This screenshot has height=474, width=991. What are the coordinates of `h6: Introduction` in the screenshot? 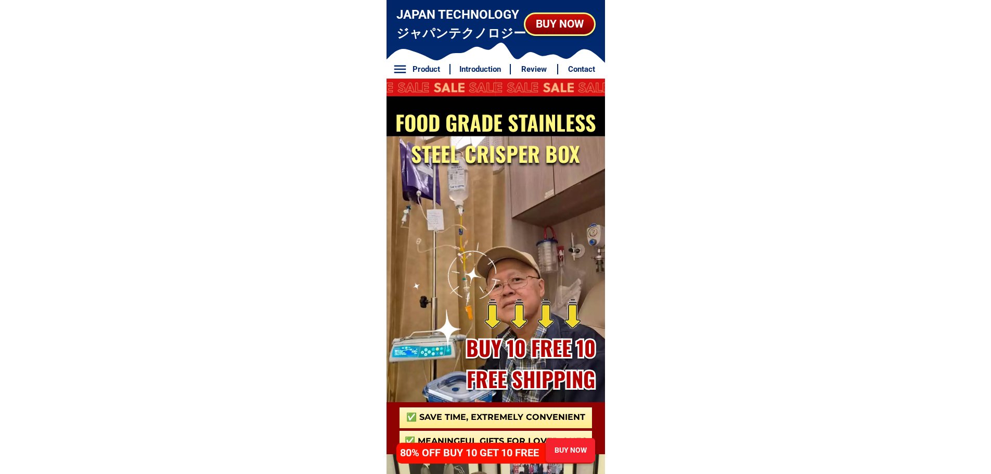 It's located at (479, 69).